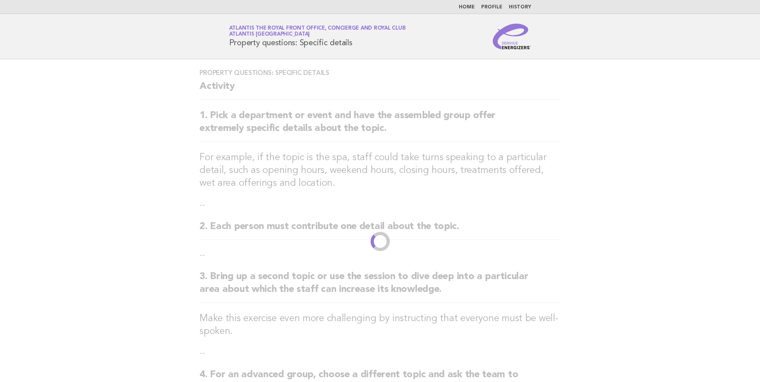 The width and height of the screenshot is (760, 382). I want to click on h2: 2. Each person must contribute one detail about the topic., so click(380, 230).